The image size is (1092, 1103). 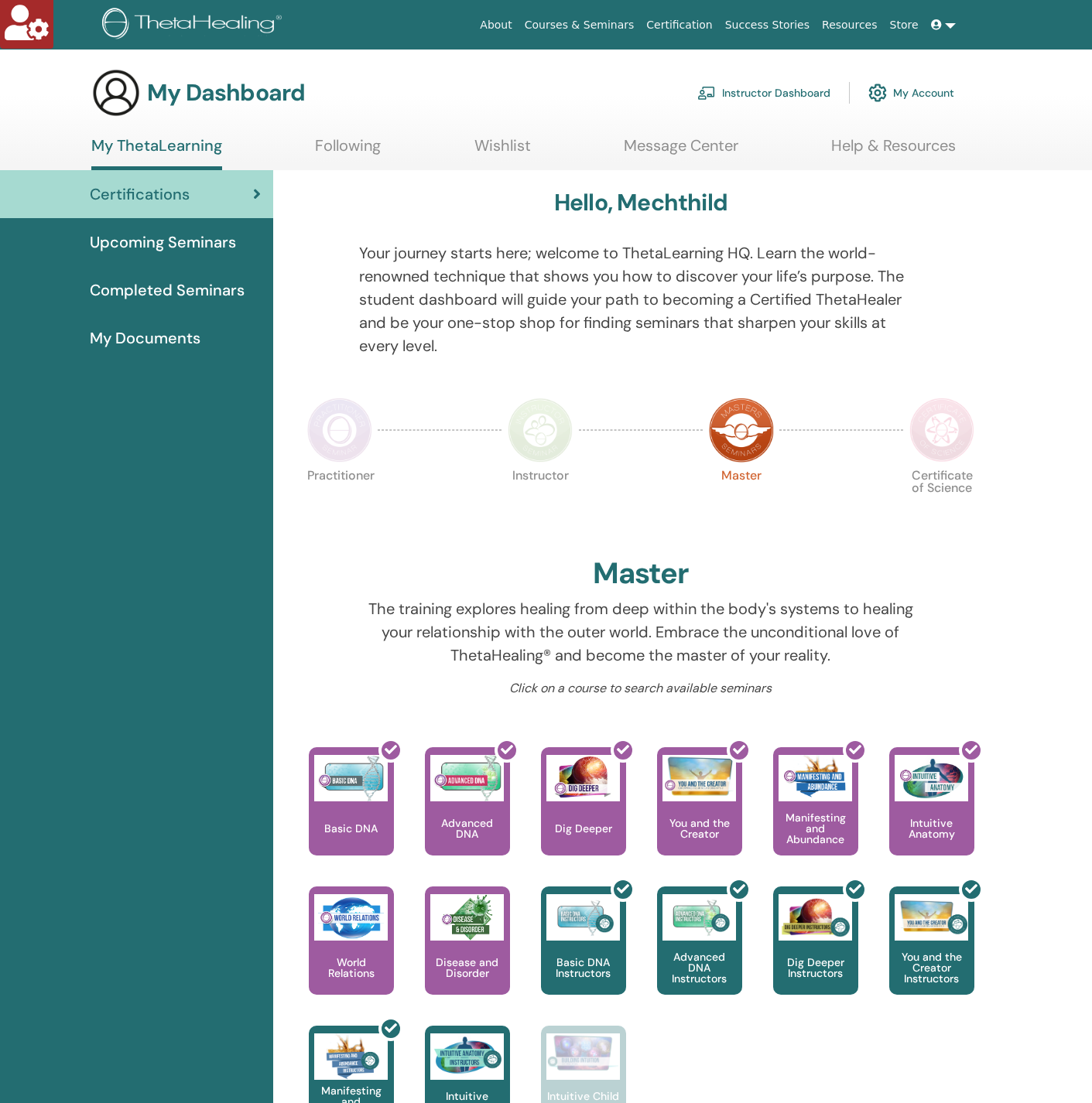 What do you see at coordinates (351, 956) in the screenshot?
I see `a: World Relations World Relations` at bounding box center [351, 956].